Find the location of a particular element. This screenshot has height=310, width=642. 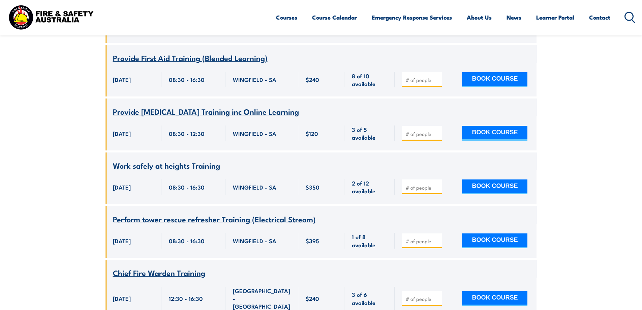

a: Learner Portal is located at coordinates (555, 17).